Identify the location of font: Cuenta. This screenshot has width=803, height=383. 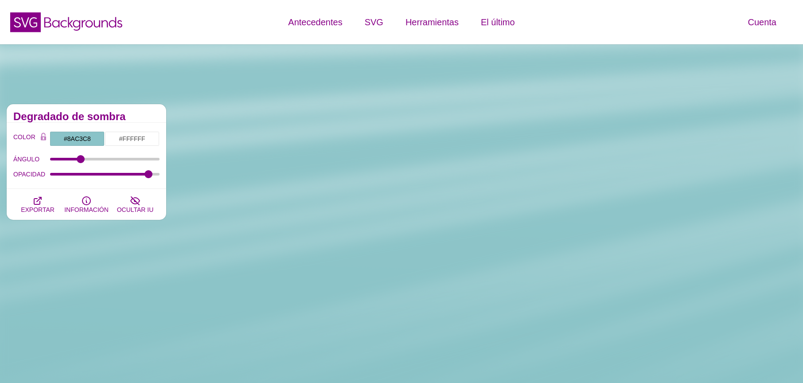
(762, 22).